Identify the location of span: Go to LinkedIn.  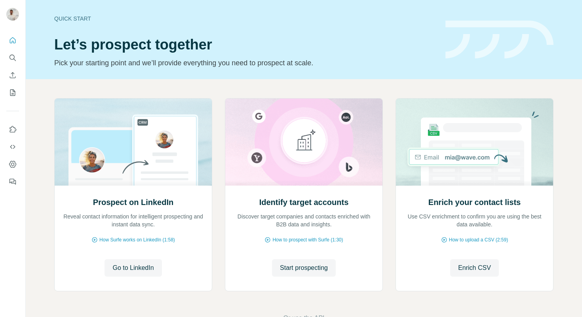
(133, 268).